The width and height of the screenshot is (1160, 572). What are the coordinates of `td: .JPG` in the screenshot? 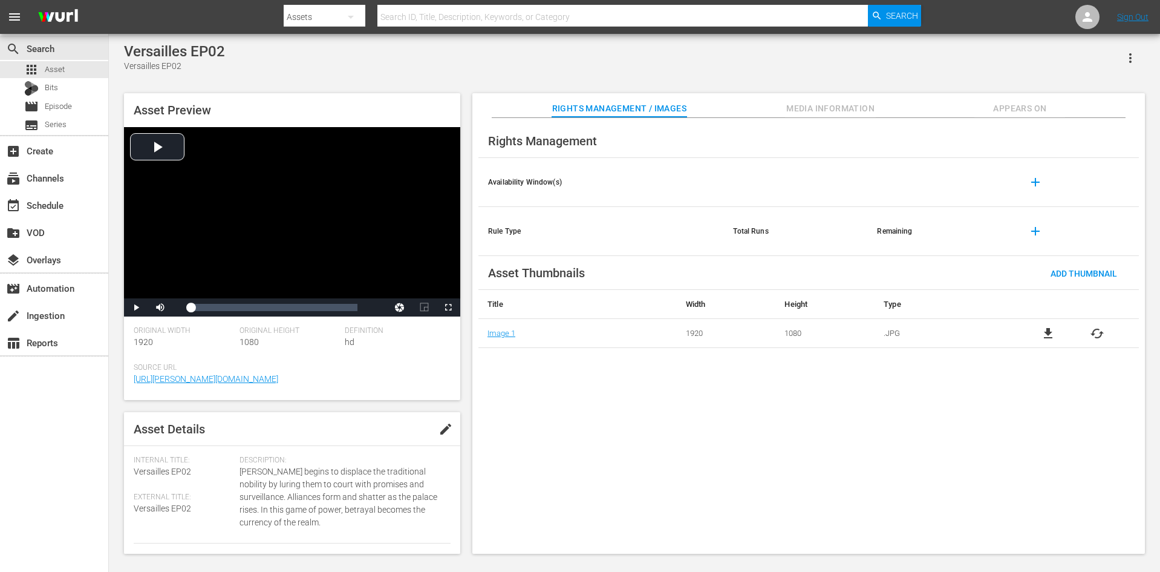 It's located at (941, 333).